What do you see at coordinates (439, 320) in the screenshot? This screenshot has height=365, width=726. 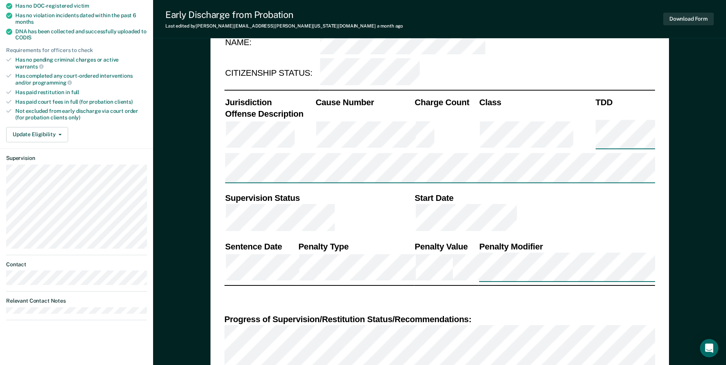 I see `div: Progress of Supervision/Restitution Status/Recommendations:` at bounding box center [439, 320].